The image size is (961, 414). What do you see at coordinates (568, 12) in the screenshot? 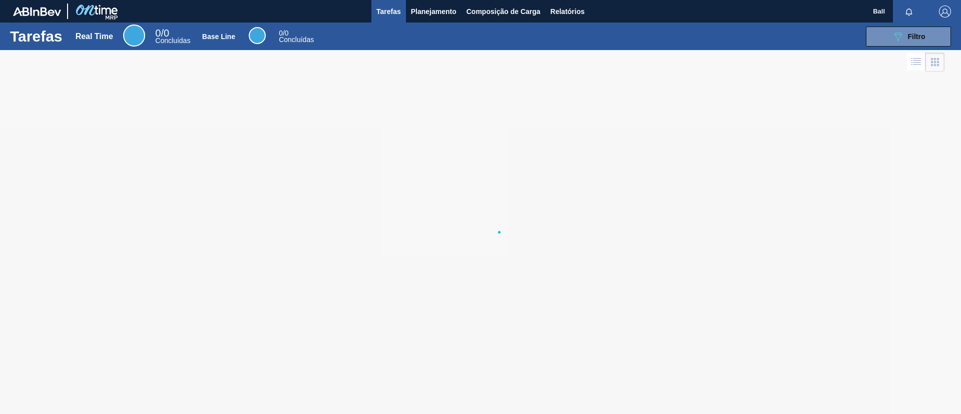
I see `span: Relatórios` at bounding box center [568, 12].